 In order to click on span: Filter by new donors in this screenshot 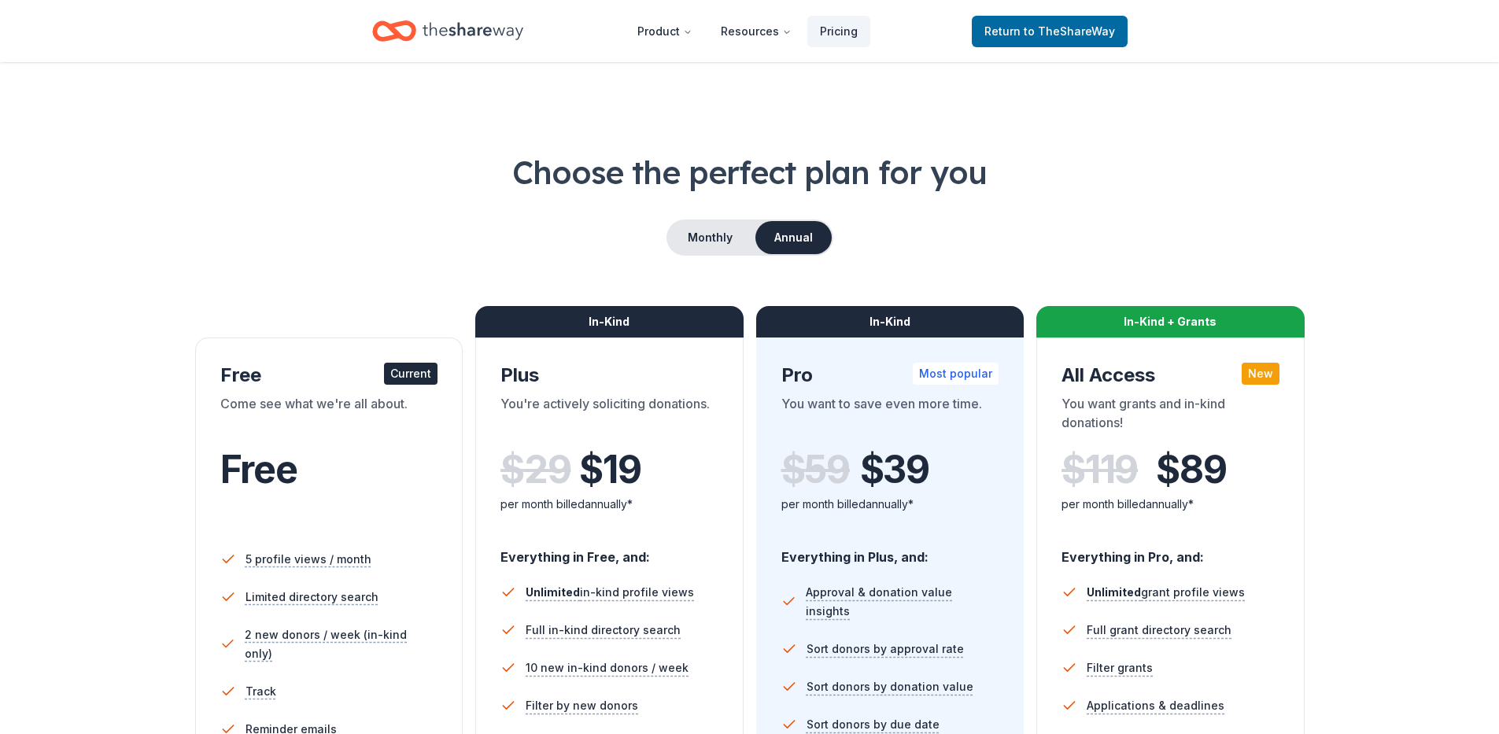, I will do `click(582, 706)`.